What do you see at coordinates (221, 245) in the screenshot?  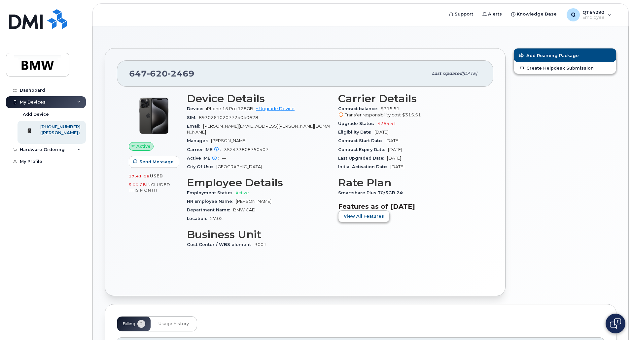 I see `span: Cost Center / WBS element` at bounding box center [221, 245].